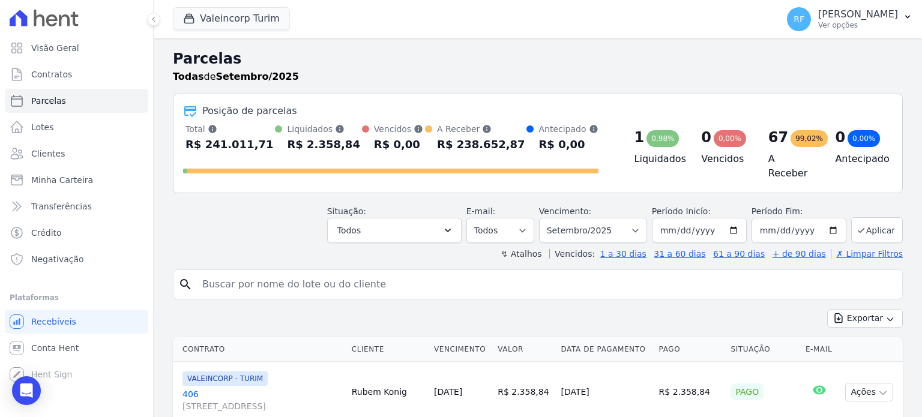 This screenshot has height=417, width=922. I want to click on h4: Vencidos, so click(725, 159).